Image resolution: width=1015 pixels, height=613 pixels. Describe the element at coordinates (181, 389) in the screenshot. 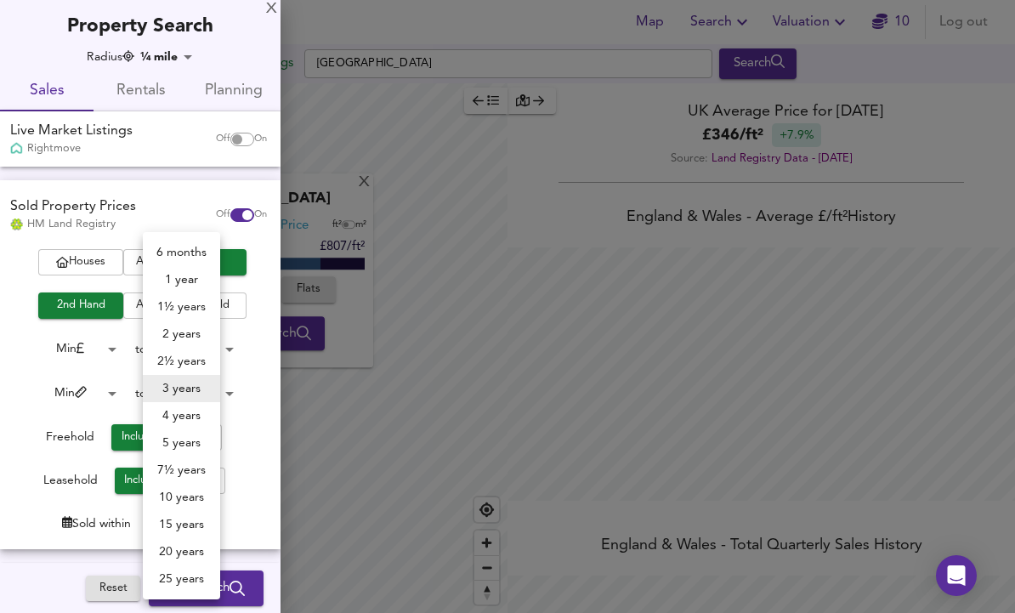

I see `li: 3 years` at that location.